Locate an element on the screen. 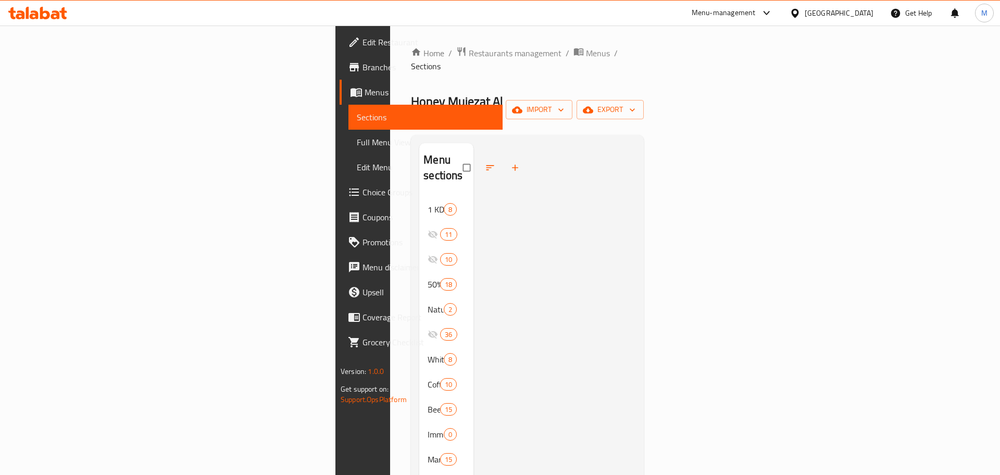 Image resolution: width=1000 pixels, height=475 pixels. button: export is located at coordinates (610, 109).